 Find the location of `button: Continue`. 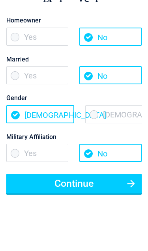

button: Continue is located at coordinates (74, 184).